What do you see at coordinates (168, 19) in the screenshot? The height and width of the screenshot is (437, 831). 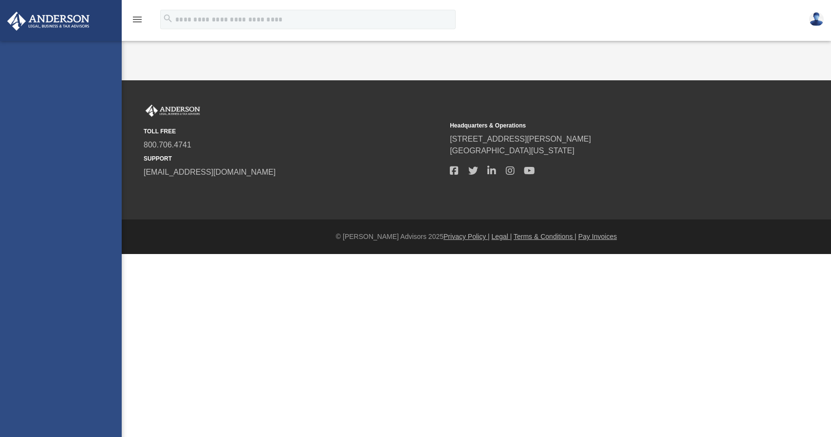 I see `i: search` at bounding box center [168, 19].